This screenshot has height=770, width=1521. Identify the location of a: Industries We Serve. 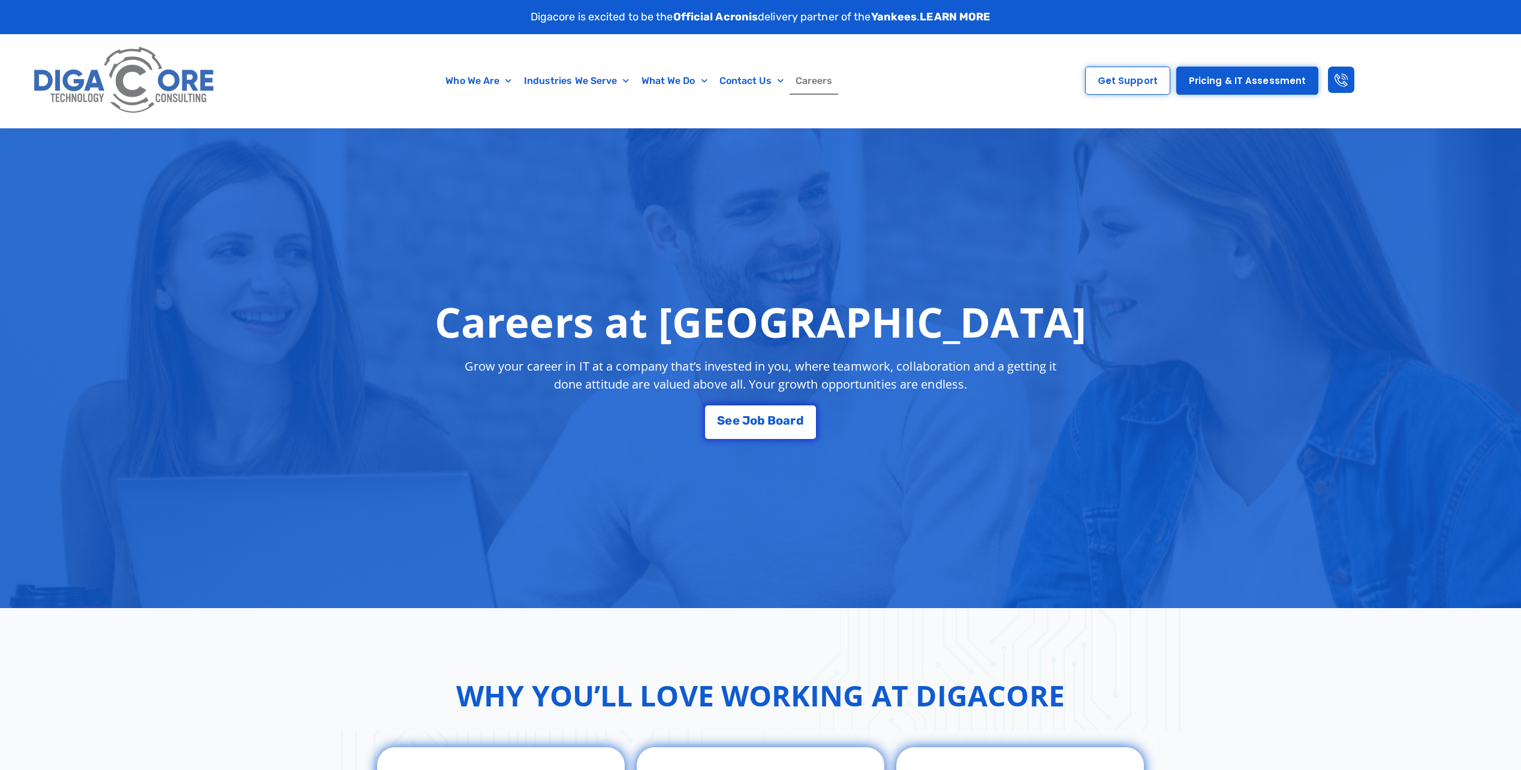
(577, 81).